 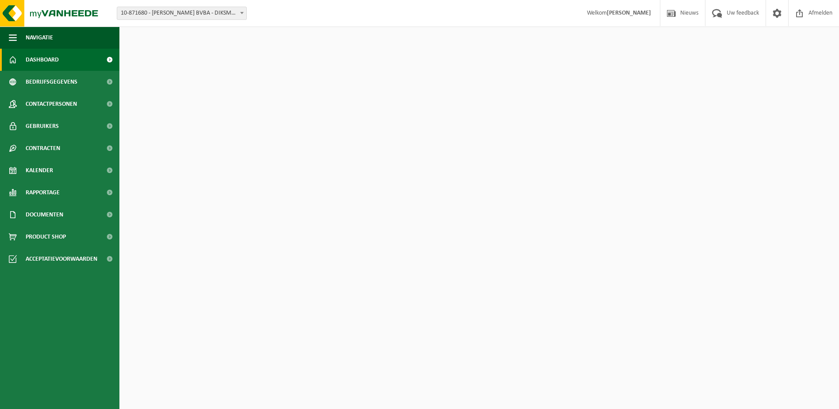 What do you see at coordinates (46, 237) in the screenshot?
I see `span: Product Shop` at bounding box center [46, 237].